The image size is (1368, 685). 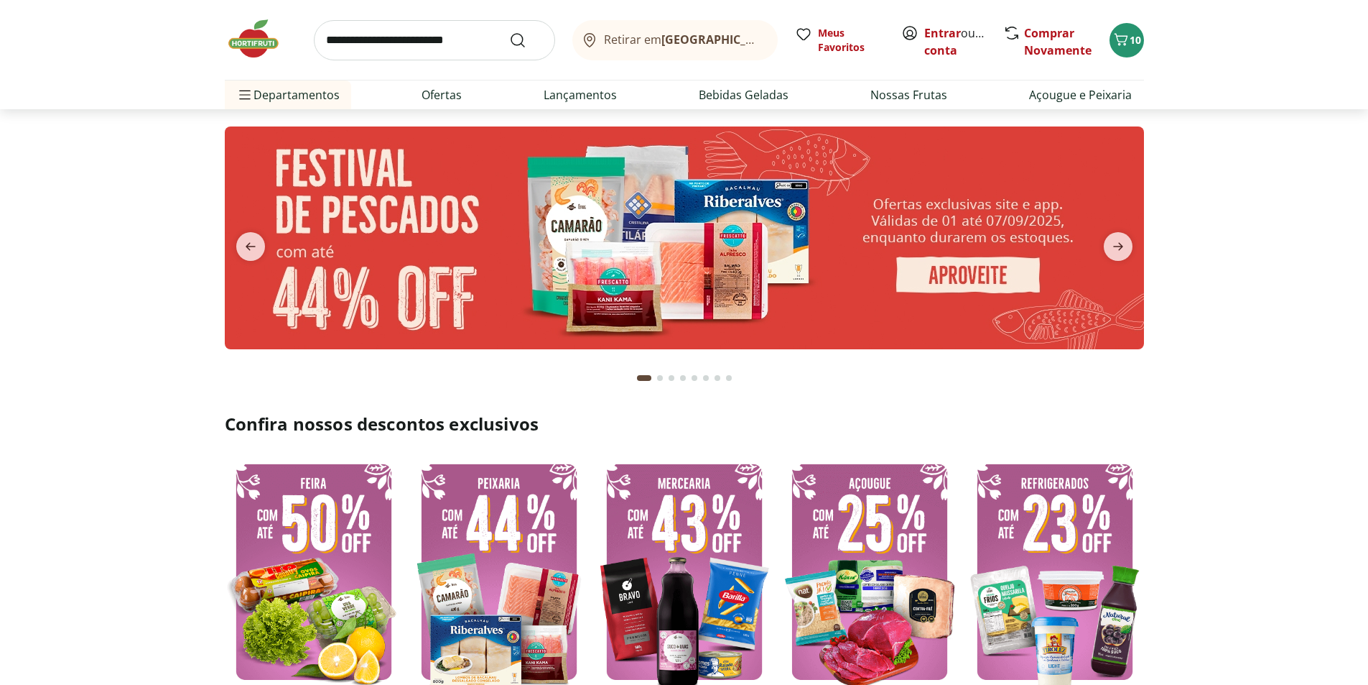 What do you see at coordinates (851, 40) in the screenshot?
I see `span: Meus Favoritos` at bounding box center [851, 40].